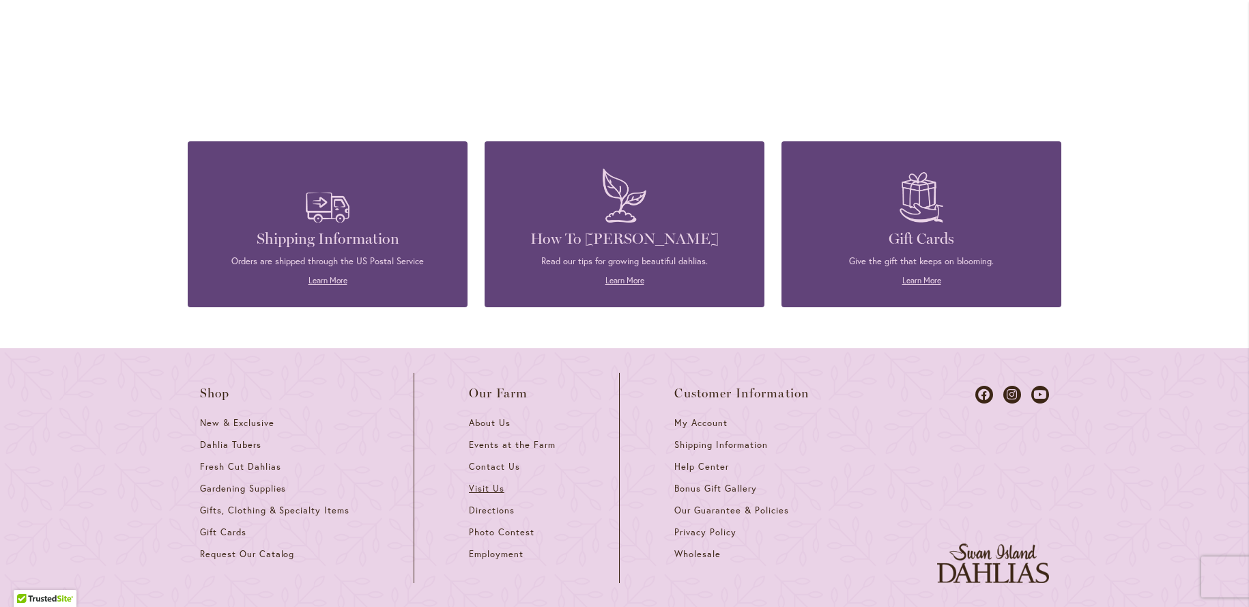 This screenshot has height=607, width=1249. Describe the element at coordinates (701, 422) in the screenshot. I see `span: My Account` at that location.